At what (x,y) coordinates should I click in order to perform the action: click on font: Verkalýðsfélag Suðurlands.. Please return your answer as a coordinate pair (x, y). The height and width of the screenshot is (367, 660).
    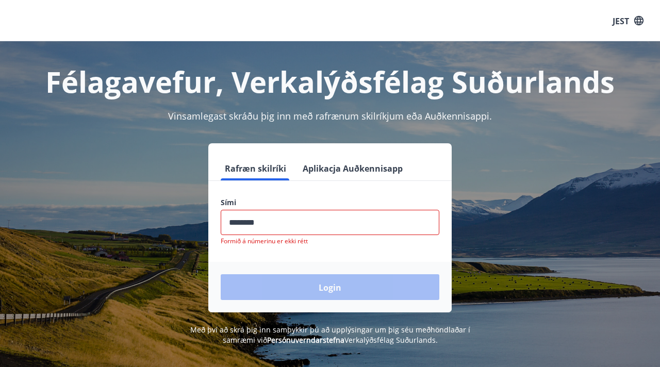
    Looking at the image, I should click on (391, 340).